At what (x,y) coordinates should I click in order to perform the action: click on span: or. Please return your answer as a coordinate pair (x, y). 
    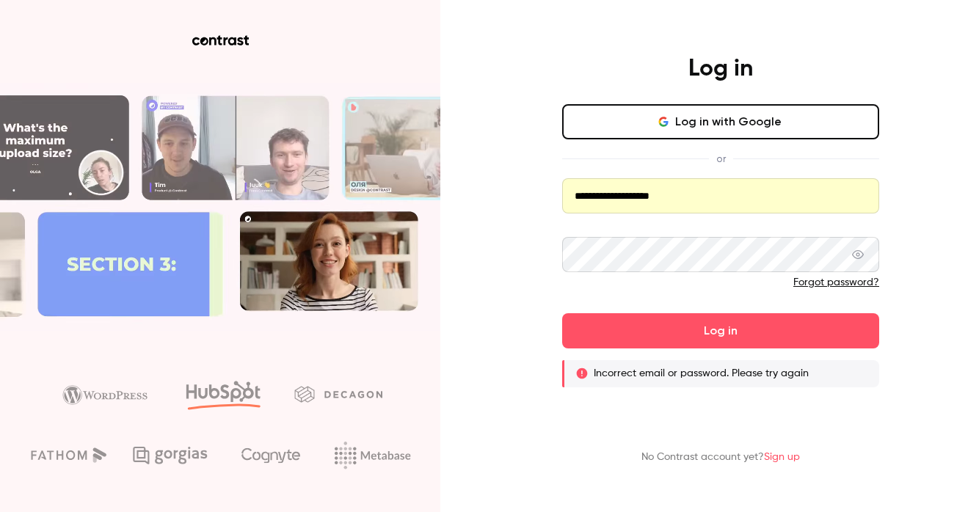
    Looking at the image, I should click on (720, 158).